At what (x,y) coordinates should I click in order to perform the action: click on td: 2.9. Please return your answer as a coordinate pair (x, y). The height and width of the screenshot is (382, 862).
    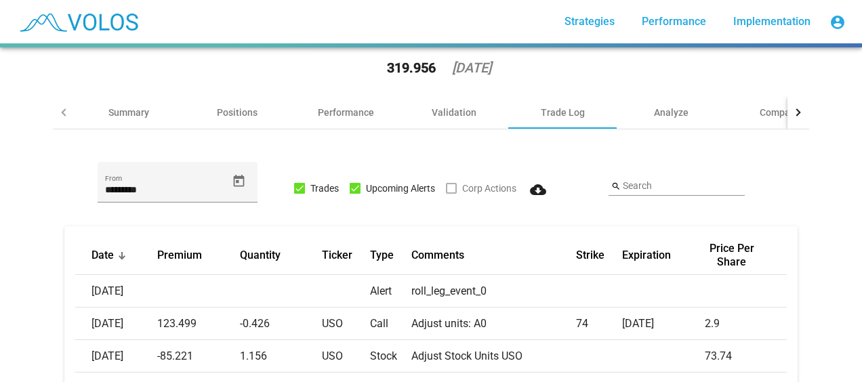
    Looking at the image, I should click on (745, 324).